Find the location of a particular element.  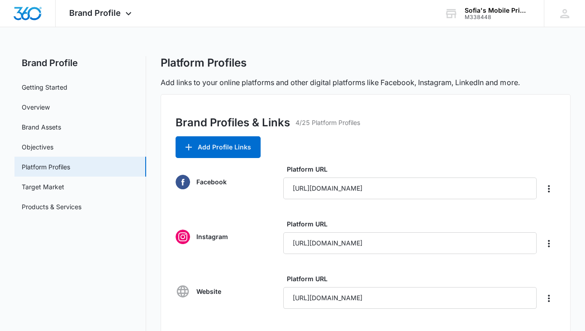

div: account name is located at coordinates (498, 10).